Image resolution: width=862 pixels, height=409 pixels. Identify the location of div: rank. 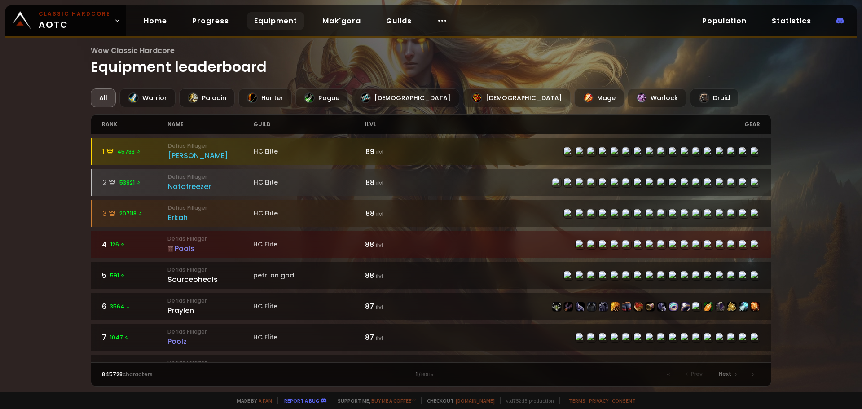
(135, 124).